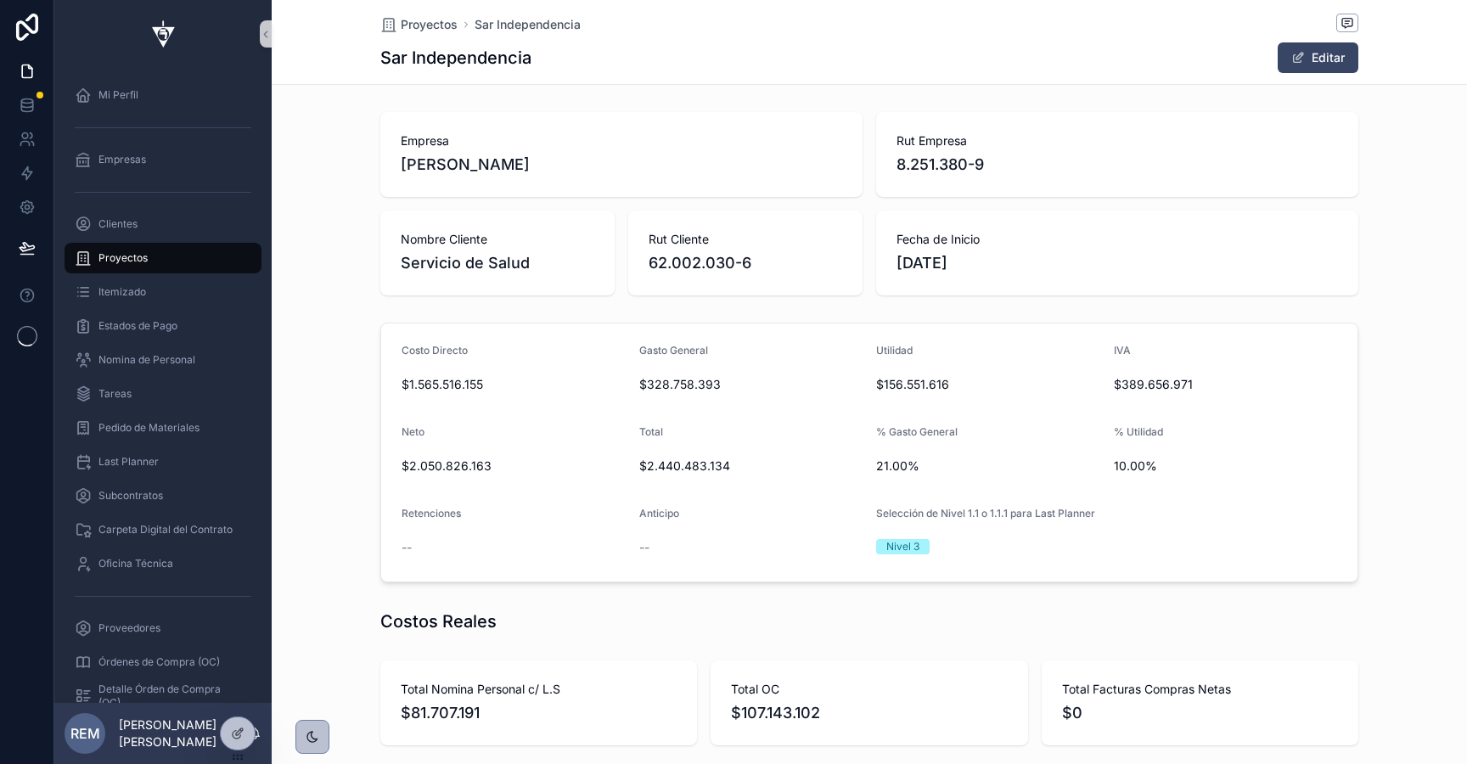 This screenshot has width=1467, height=764. Describe the element at coordinates (163, 530) in the screenshot. I see `a: Carpeta Digital del Contrato` at that location.